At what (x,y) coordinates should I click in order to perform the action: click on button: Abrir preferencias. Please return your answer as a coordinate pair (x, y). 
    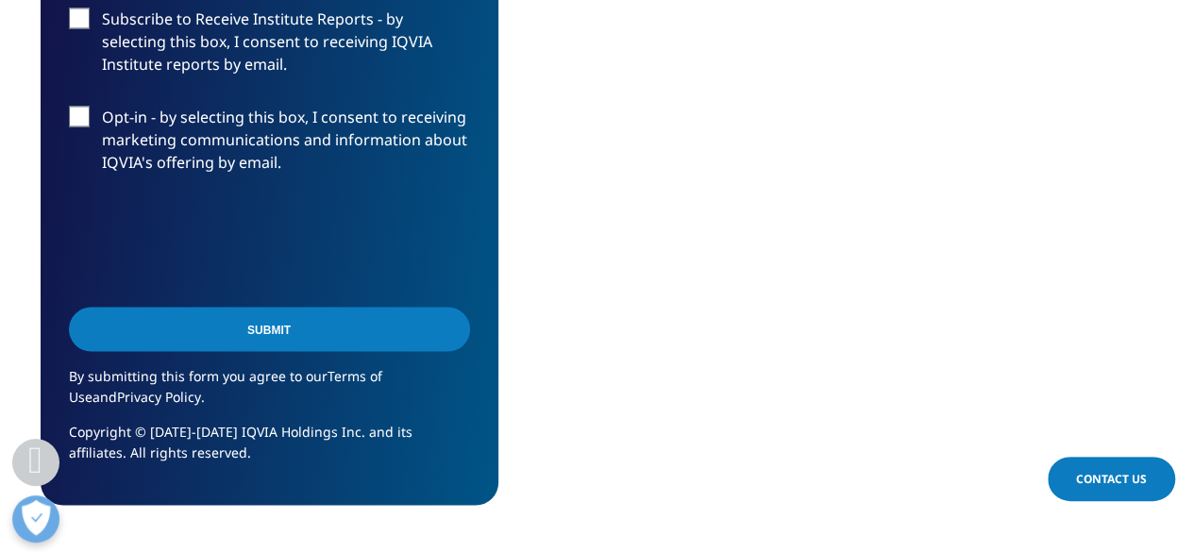
    Looking at the image, I should click on (36, 519).